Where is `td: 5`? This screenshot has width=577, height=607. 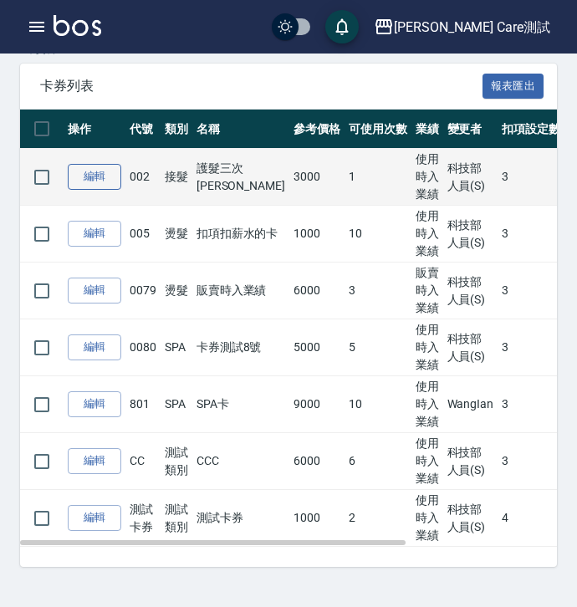 td: 5 is located at coordinates (378, 348).